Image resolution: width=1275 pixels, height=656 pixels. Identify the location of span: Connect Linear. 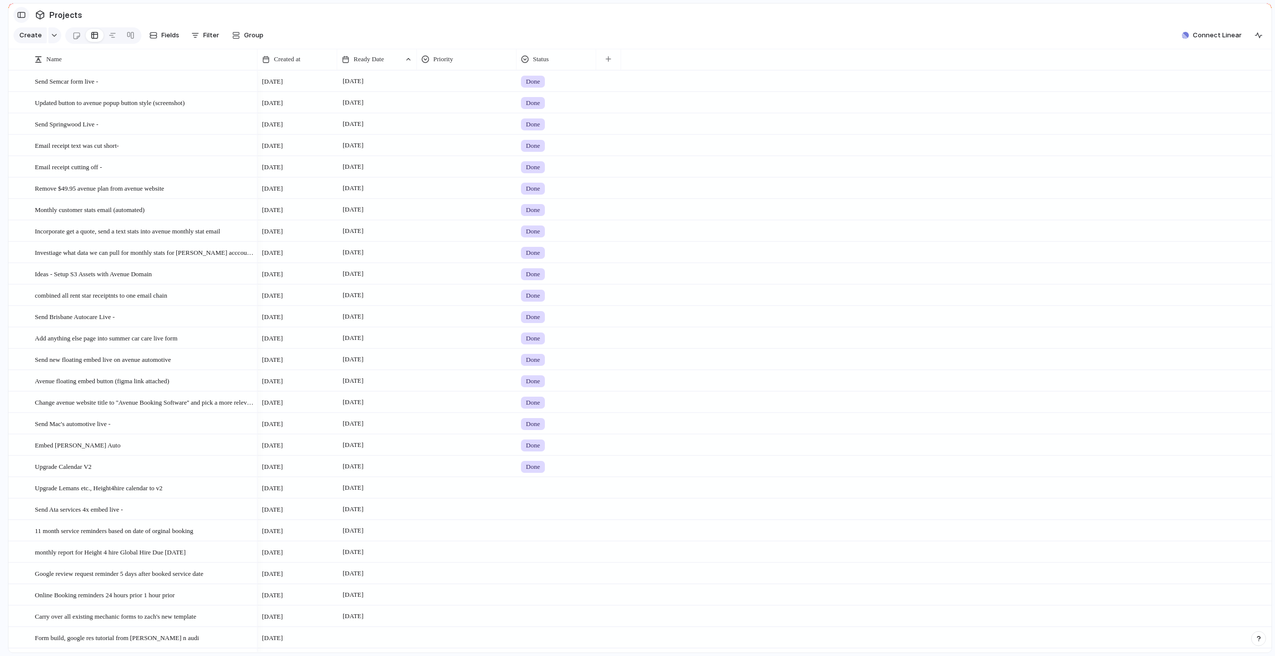
(1217, 35).